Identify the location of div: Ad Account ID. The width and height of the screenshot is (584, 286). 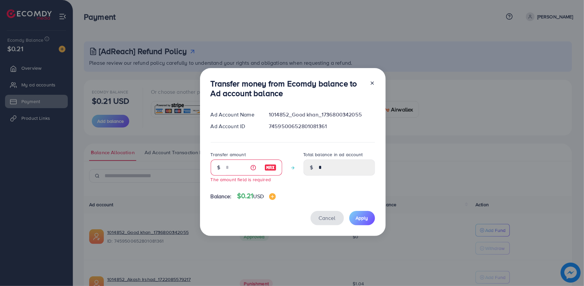
(234, 126).